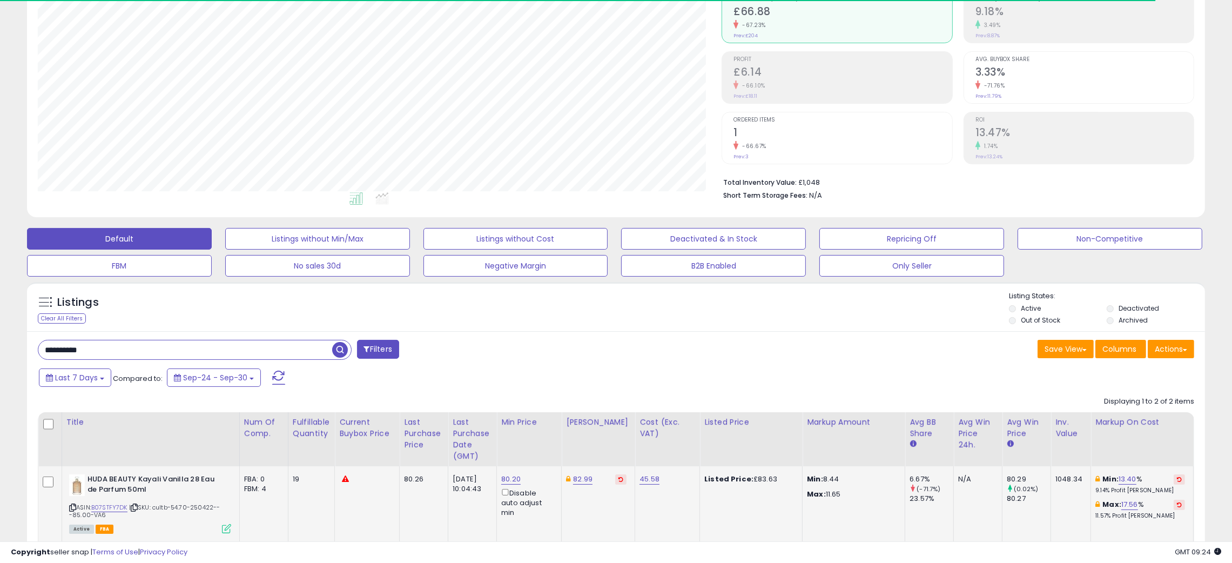 The image size is (1232, 563). Describe the element at coordinates (1138, 308) in the screenshot. I see `label: Deactivated` at that location.